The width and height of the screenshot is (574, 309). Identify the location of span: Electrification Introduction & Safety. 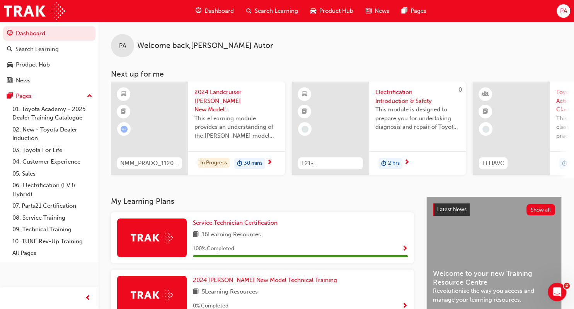
(417, 96).